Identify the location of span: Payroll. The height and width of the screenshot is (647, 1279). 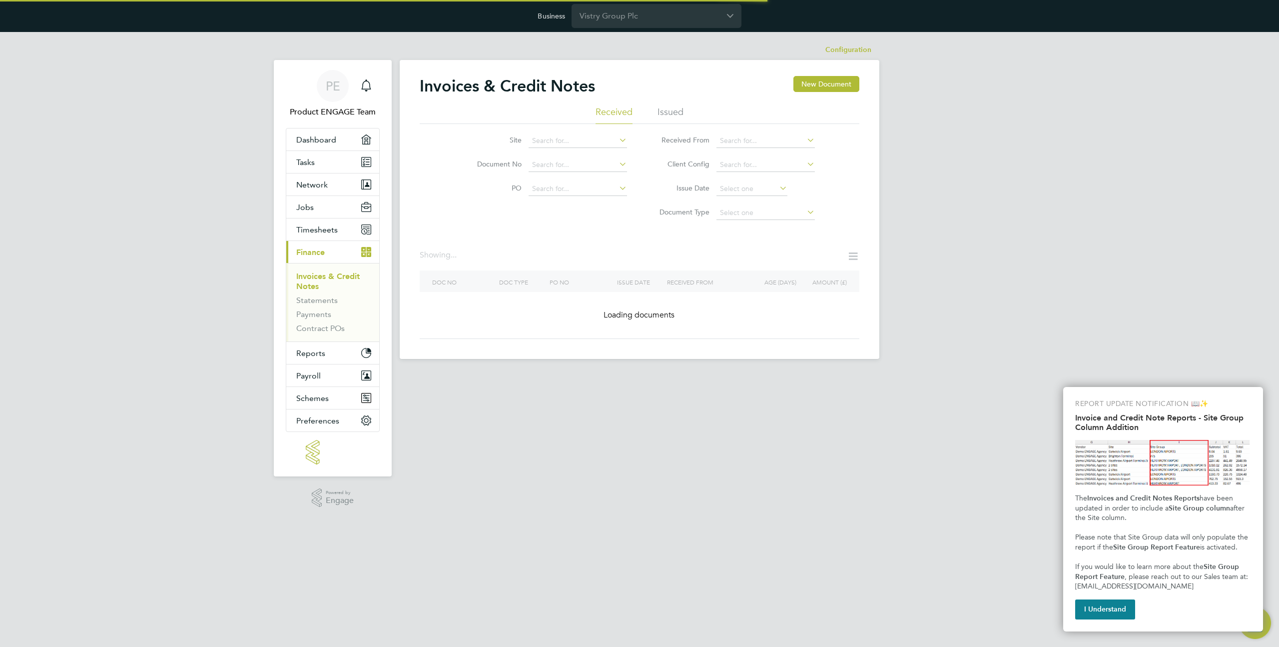
(308, 375).